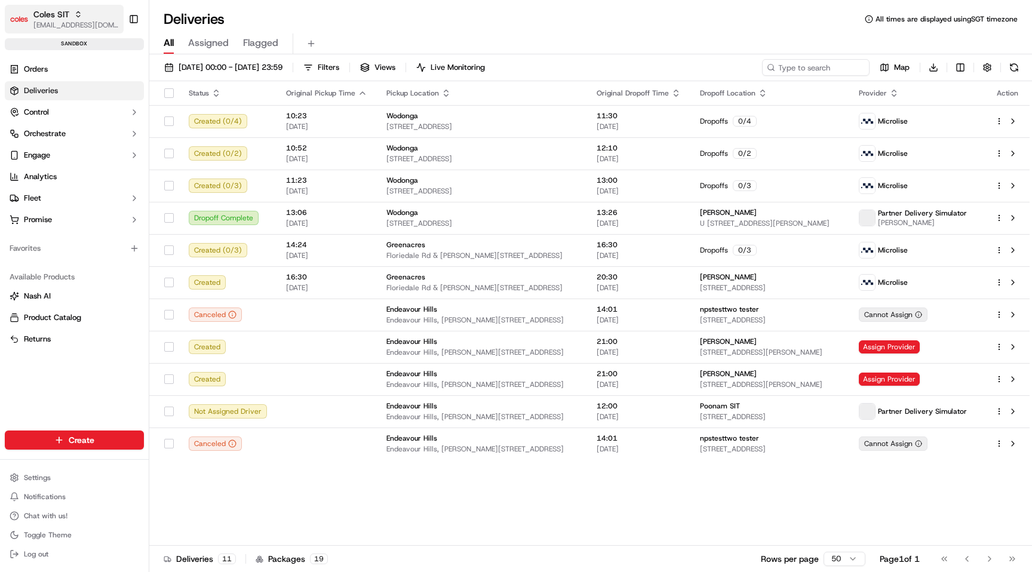  I want to click on span: 12:00, so click(638, 406).